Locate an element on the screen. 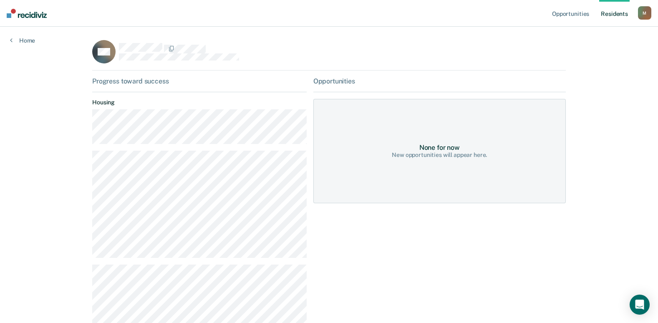  a: Home is located at coordinates (23, 40).